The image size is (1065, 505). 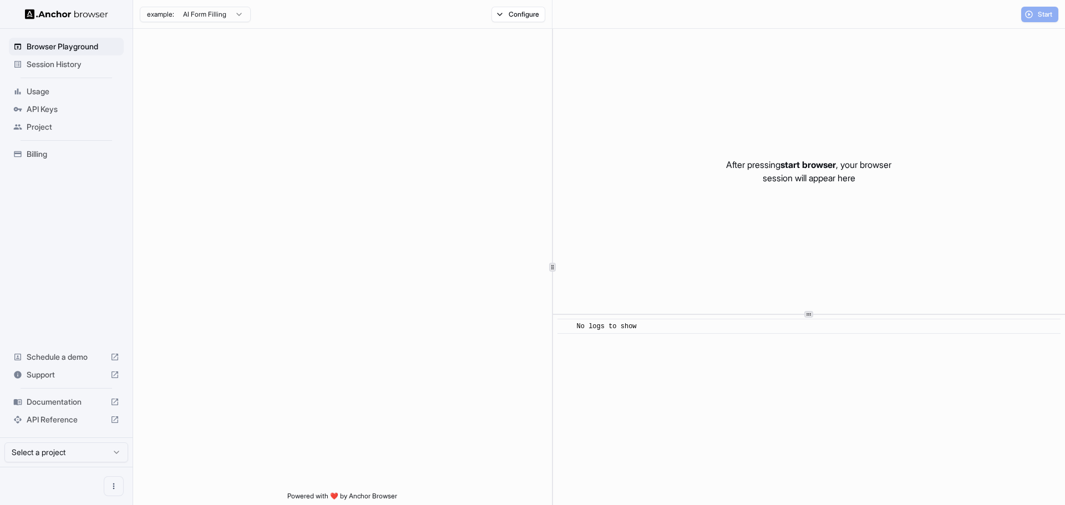 I want to click on span: Session History, so click(x=73, y=64).